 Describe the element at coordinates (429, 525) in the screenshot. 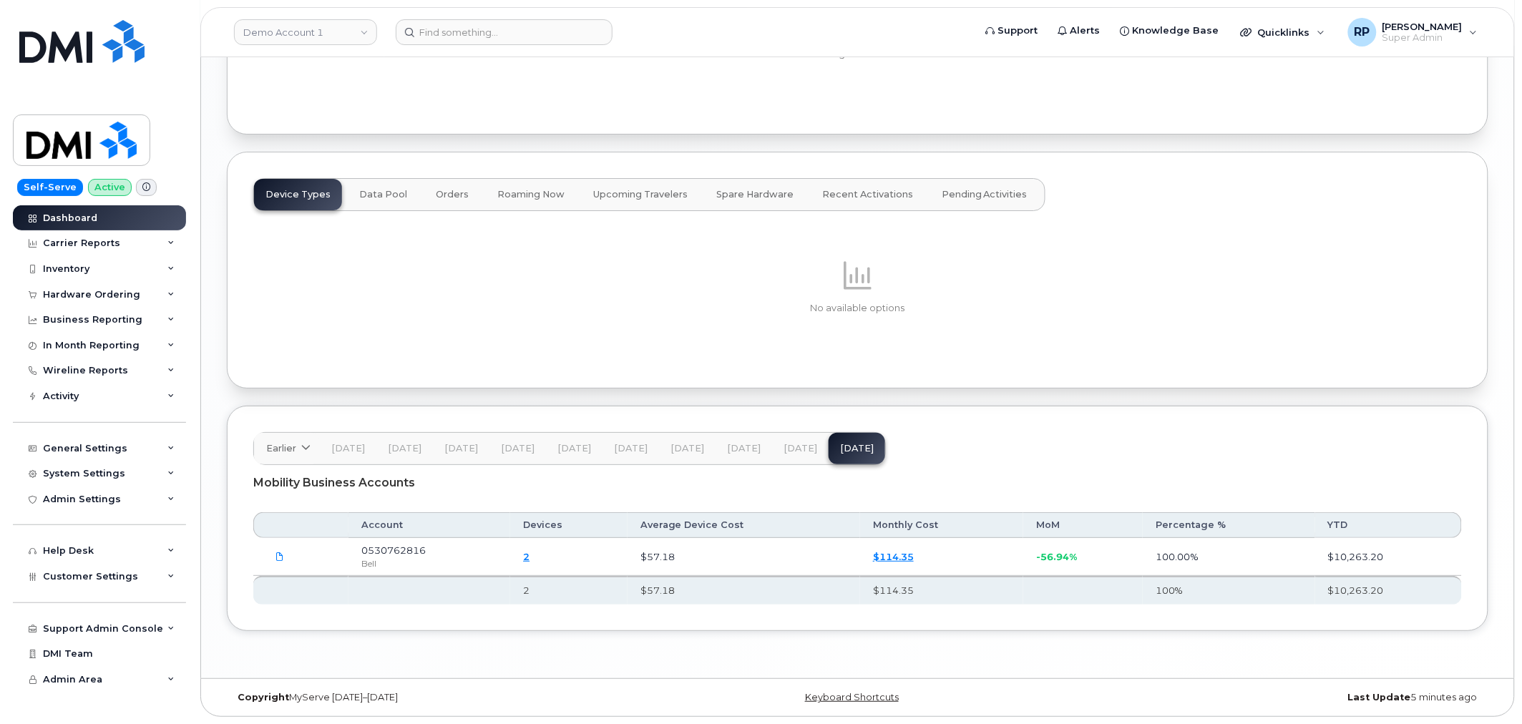

I see `th: Account` at that location.